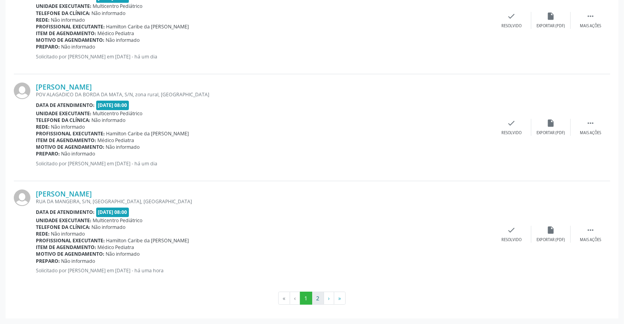 Image resolution: width=624 pixels, height=324 pixels. What do you see at coordinates (312, 298) in the screenshot?
I see `ul: Pagination` at bounding box center [312, 298].